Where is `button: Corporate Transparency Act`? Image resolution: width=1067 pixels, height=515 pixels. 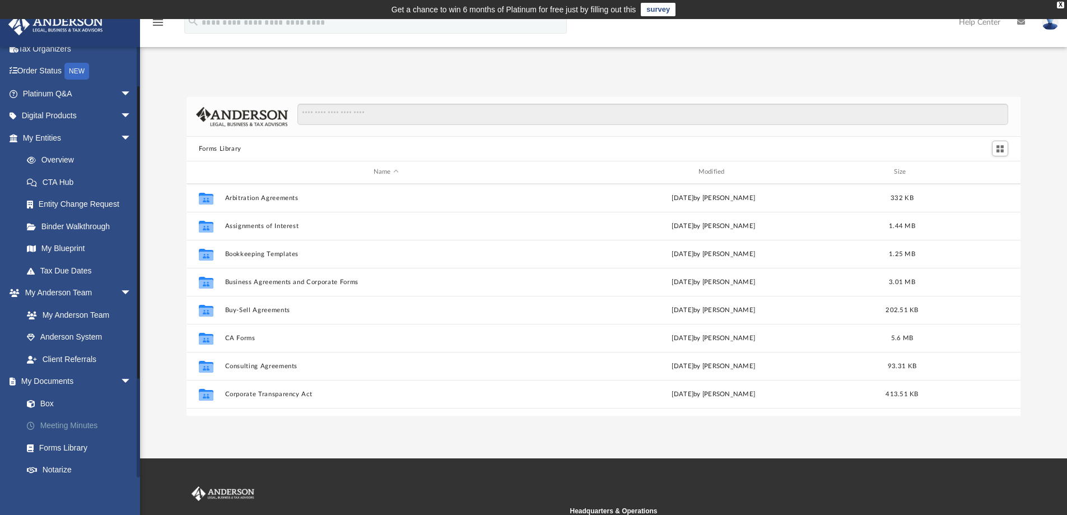
button: Corporate Transparency Act is located at coordinates (386, 394).